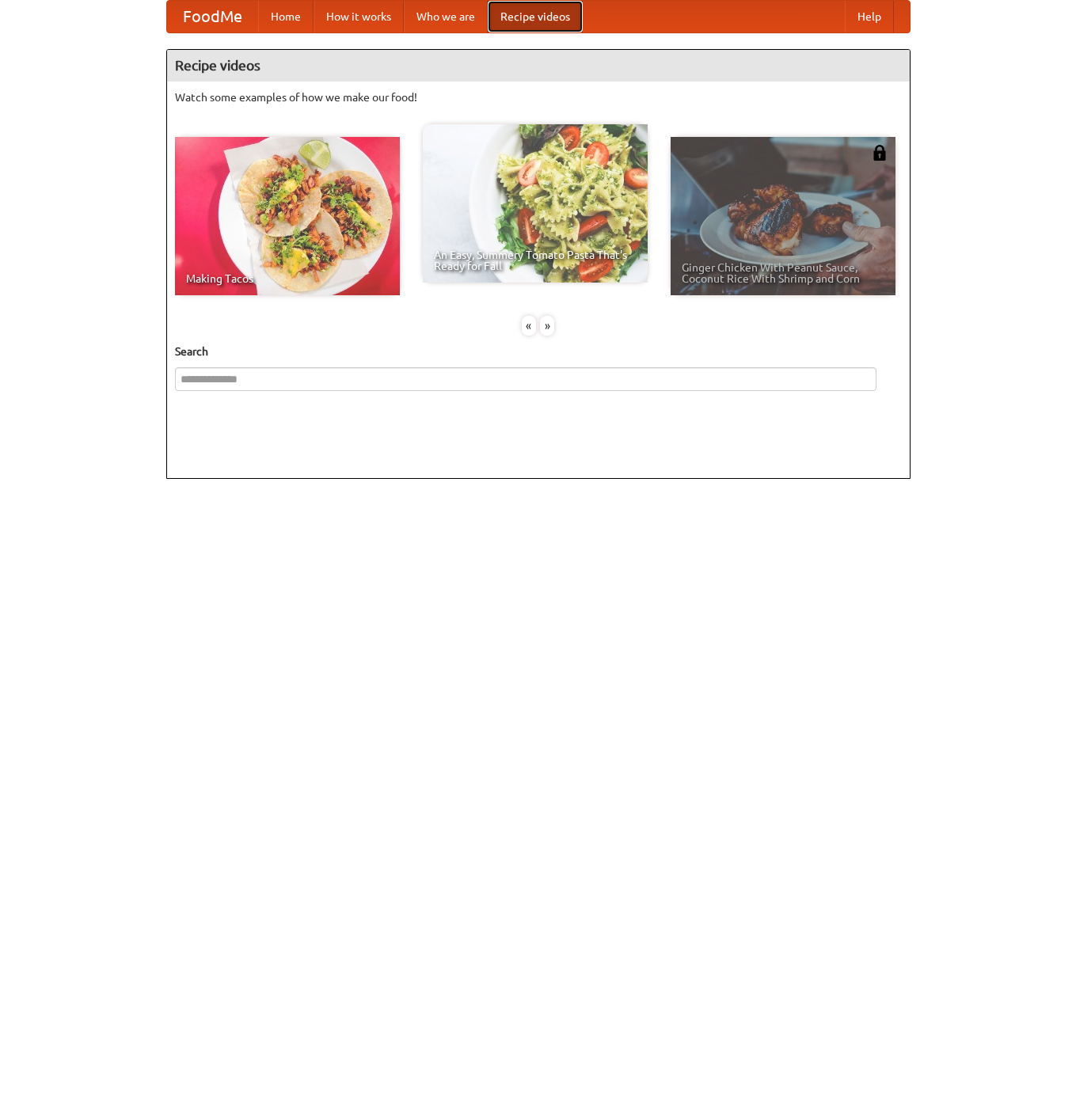 The width and height of the screenshot is (1076, 1120). I want to click on a: Who we are, so click(446, 16).